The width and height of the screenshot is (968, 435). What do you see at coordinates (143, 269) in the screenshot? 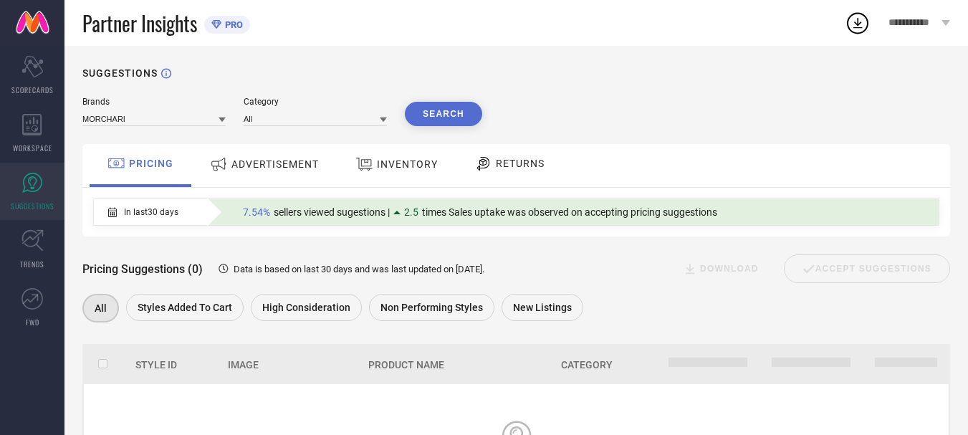
I see `span: Pricing Suggestions (0)` at bounding box center [143, 269].